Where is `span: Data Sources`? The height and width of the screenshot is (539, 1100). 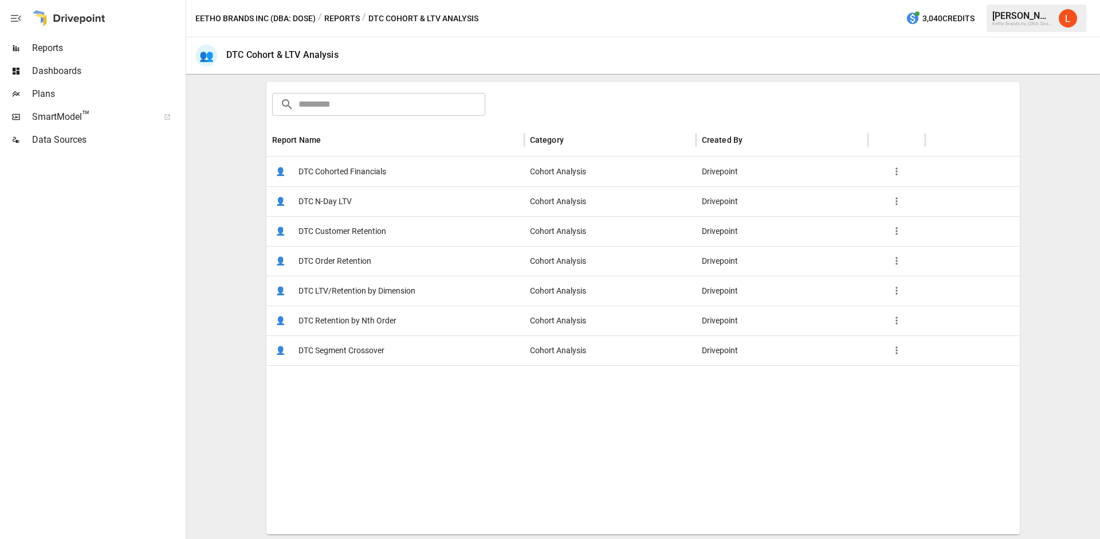
span: Data Sources is located at coordinates (108, 140).